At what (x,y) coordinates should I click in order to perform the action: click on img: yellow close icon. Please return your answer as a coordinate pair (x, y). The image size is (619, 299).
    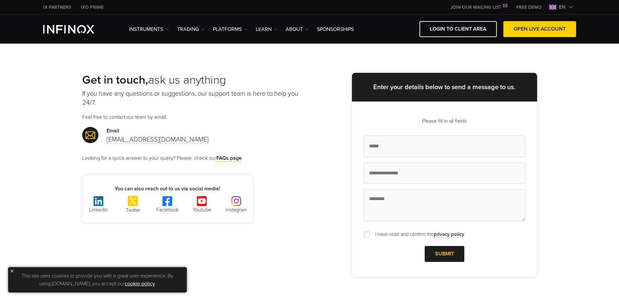
    Looking at the image, I should click on (12, 271).